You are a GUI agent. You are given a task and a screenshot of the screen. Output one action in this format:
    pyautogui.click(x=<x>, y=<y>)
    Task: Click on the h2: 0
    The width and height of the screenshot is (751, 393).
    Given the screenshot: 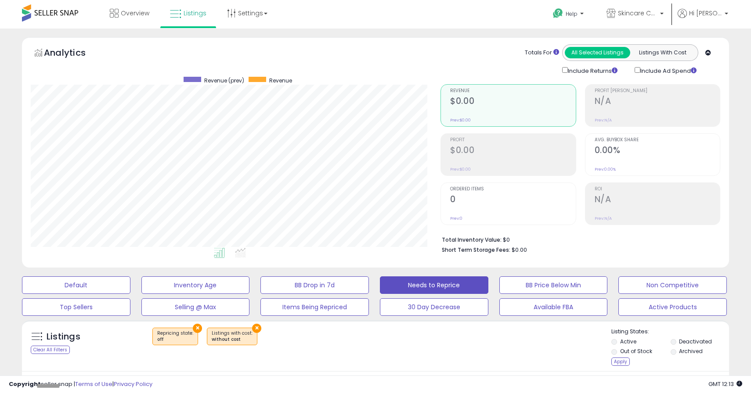 What is the action you would take?
    pyautogui.click(x=512, y=200)
    